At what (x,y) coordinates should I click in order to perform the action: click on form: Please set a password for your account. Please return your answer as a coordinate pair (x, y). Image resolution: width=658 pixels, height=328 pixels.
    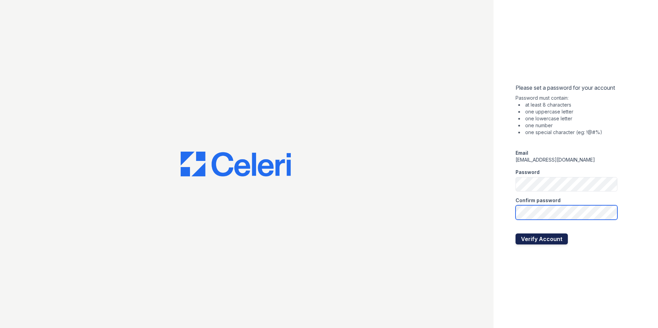
    Looking at the image, I should click on (567, 164).